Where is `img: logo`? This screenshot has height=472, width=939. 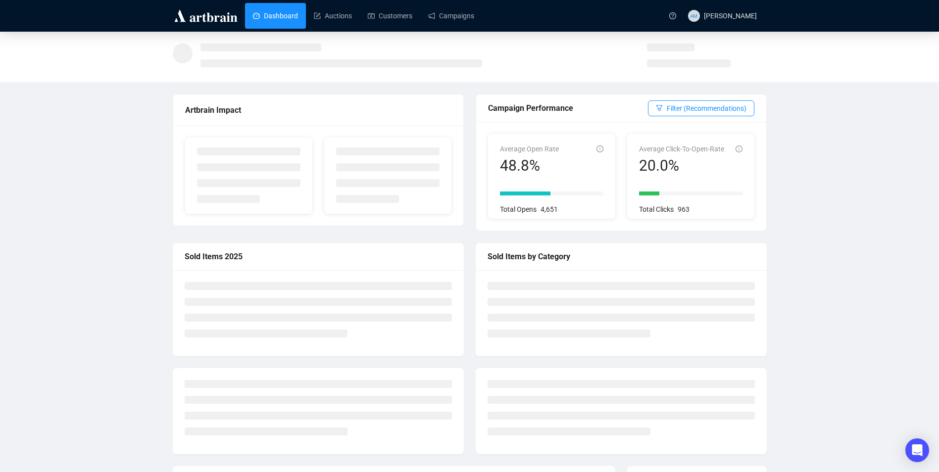
img: logo is located at coordinates (206, 16).